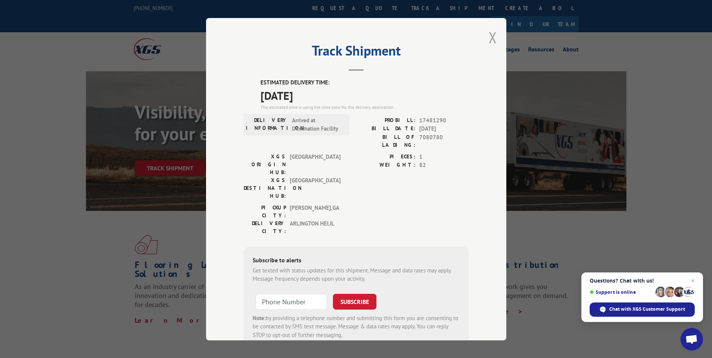 The height and width of the screenshot is (358, 712). I want to click on label: ESTIMATED DELIVERY TIME:, so click(364, 83).